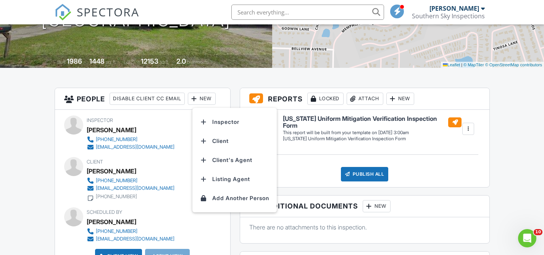 The image size is (544, 255). Describe the element at coordinates (364, 227) in the screenshot. I see `p: There are no attachments to this inspection.` at that location.